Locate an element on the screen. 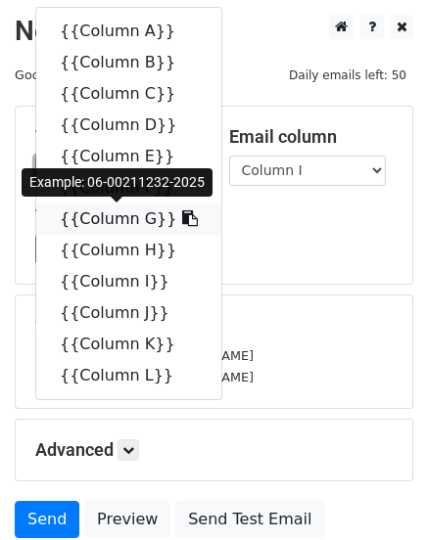  a: {{Column D}} is located at coordinates (128, 125).